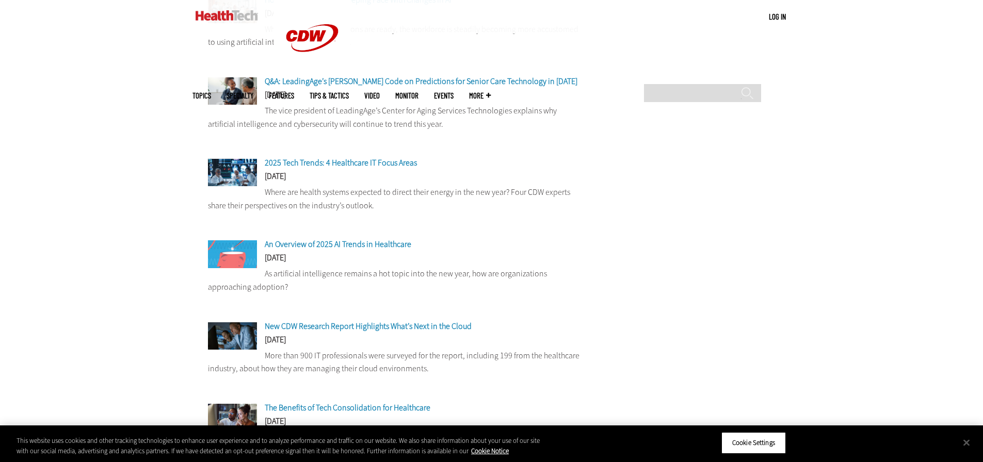 The image size is (983, 462). What do you see at coordinates (281, 95) in the screenshot?
I see `a: Features` at bounding box center [281, 95].